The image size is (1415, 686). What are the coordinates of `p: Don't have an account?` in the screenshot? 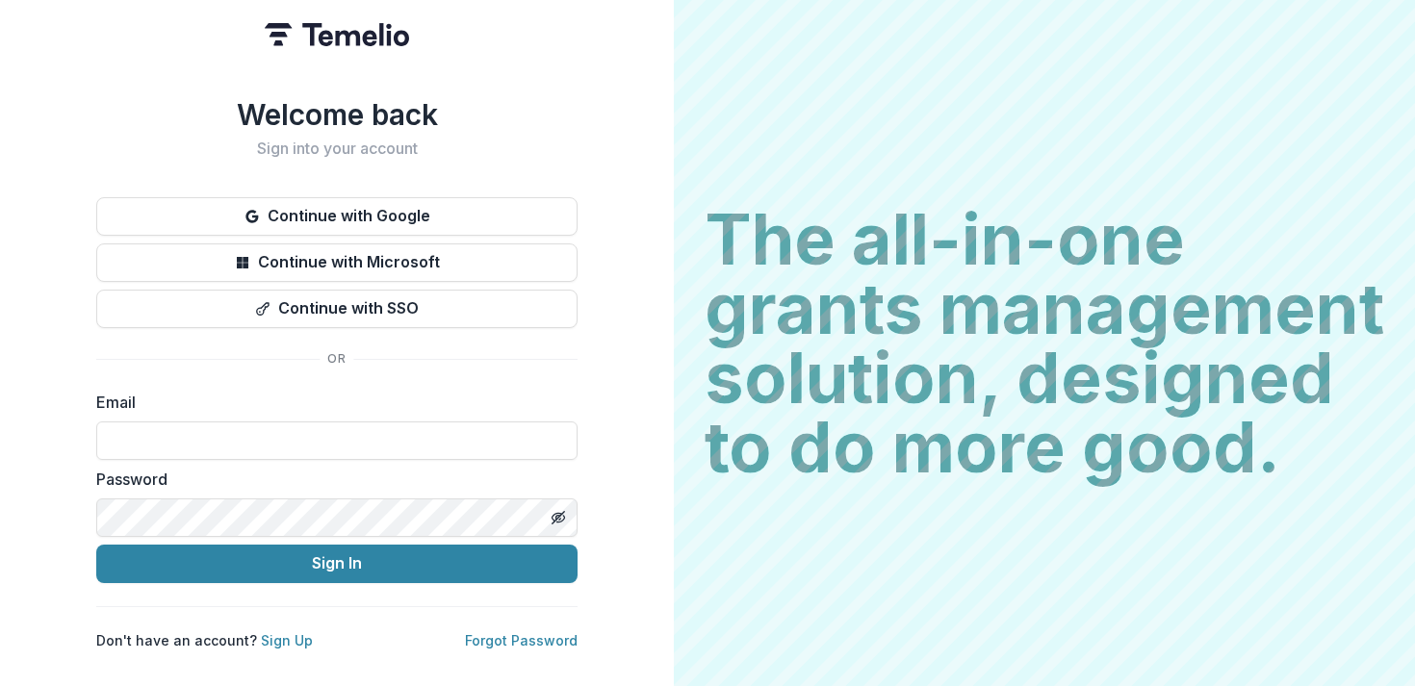 It's located at (204, 640).